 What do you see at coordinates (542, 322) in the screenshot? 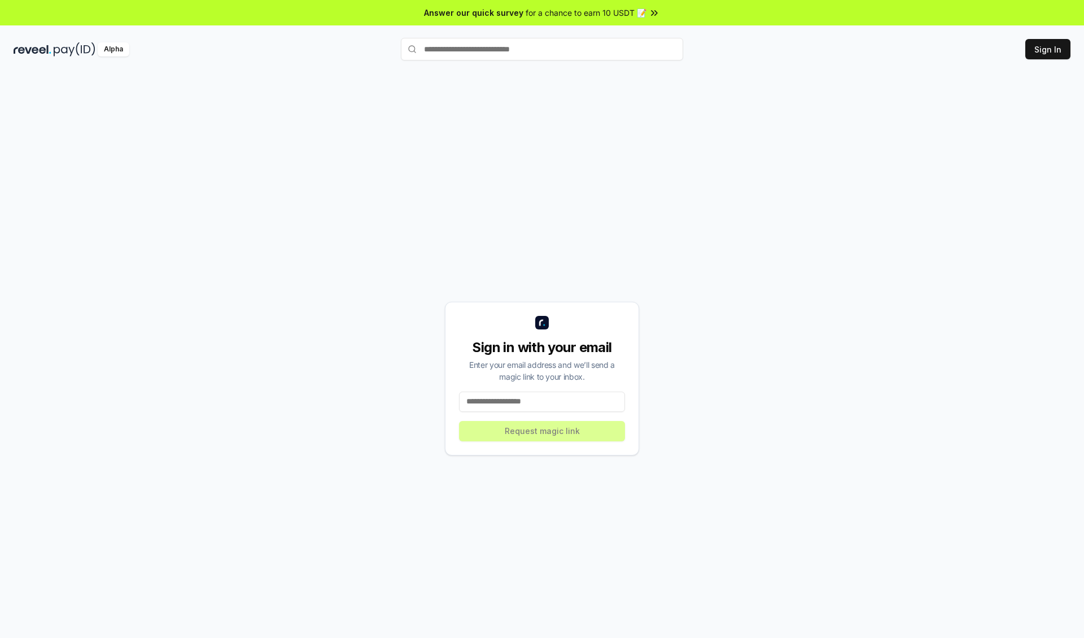
I see `img: logo_small` at bounding box center [542, 322].